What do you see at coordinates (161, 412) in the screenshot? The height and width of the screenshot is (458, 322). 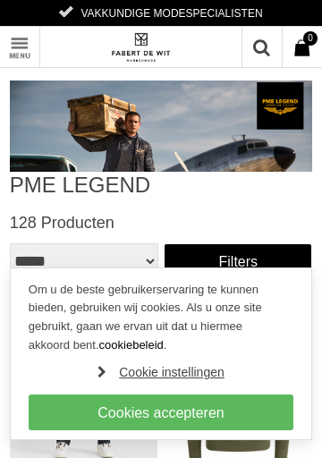 I see `a: Cookies accepteren` at bounding box center [161, 412].